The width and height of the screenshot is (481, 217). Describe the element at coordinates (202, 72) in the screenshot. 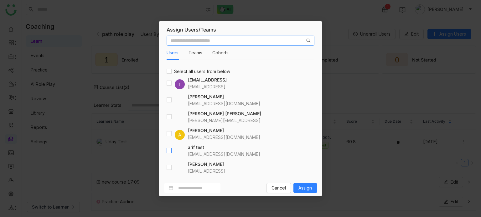

I see `span: Select all users from below` at that location.